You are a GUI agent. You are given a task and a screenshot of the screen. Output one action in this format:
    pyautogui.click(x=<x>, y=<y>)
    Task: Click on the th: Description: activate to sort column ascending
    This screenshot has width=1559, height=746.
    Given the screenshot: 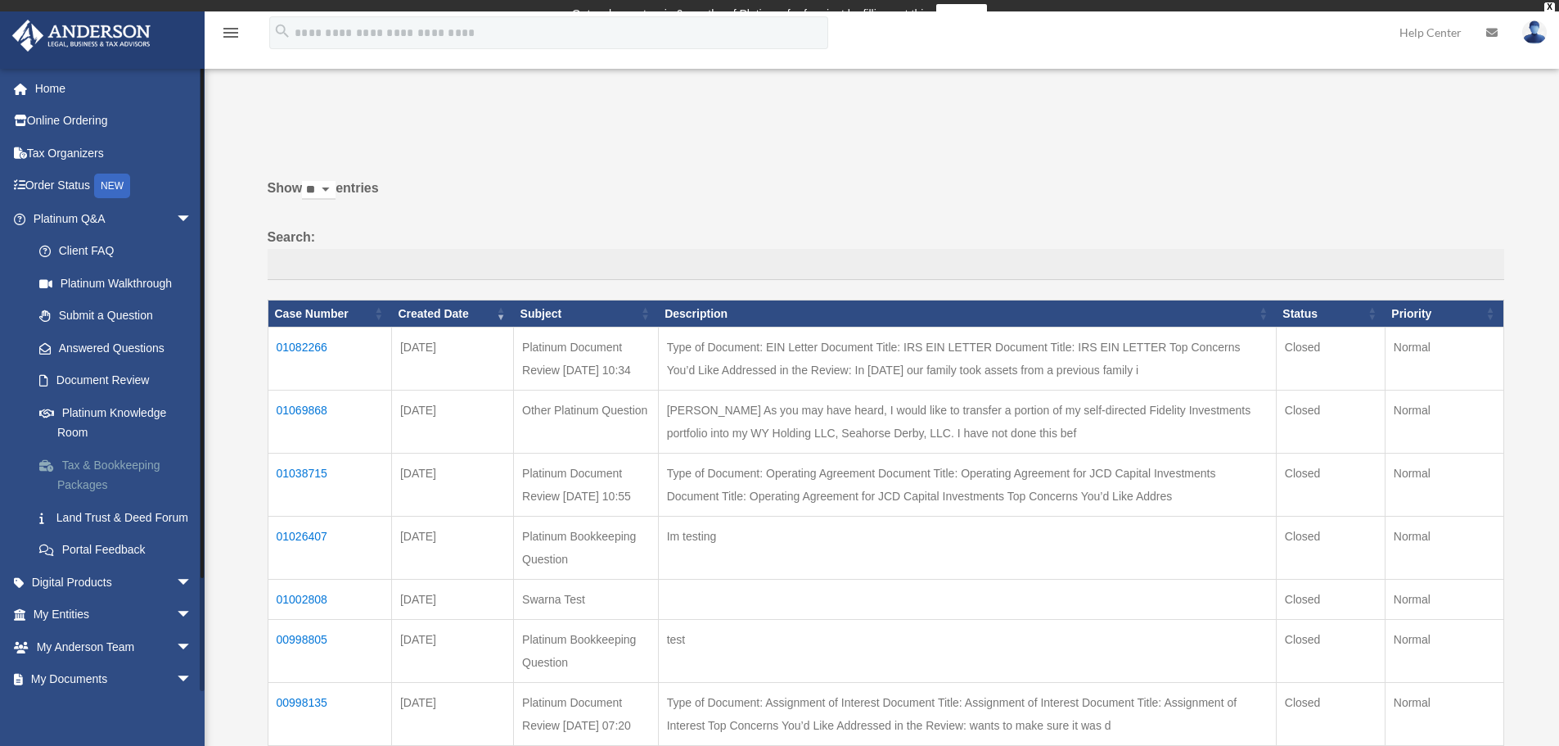 What is the action you would take?
    pyautogui.click(x=967, y=314)
    